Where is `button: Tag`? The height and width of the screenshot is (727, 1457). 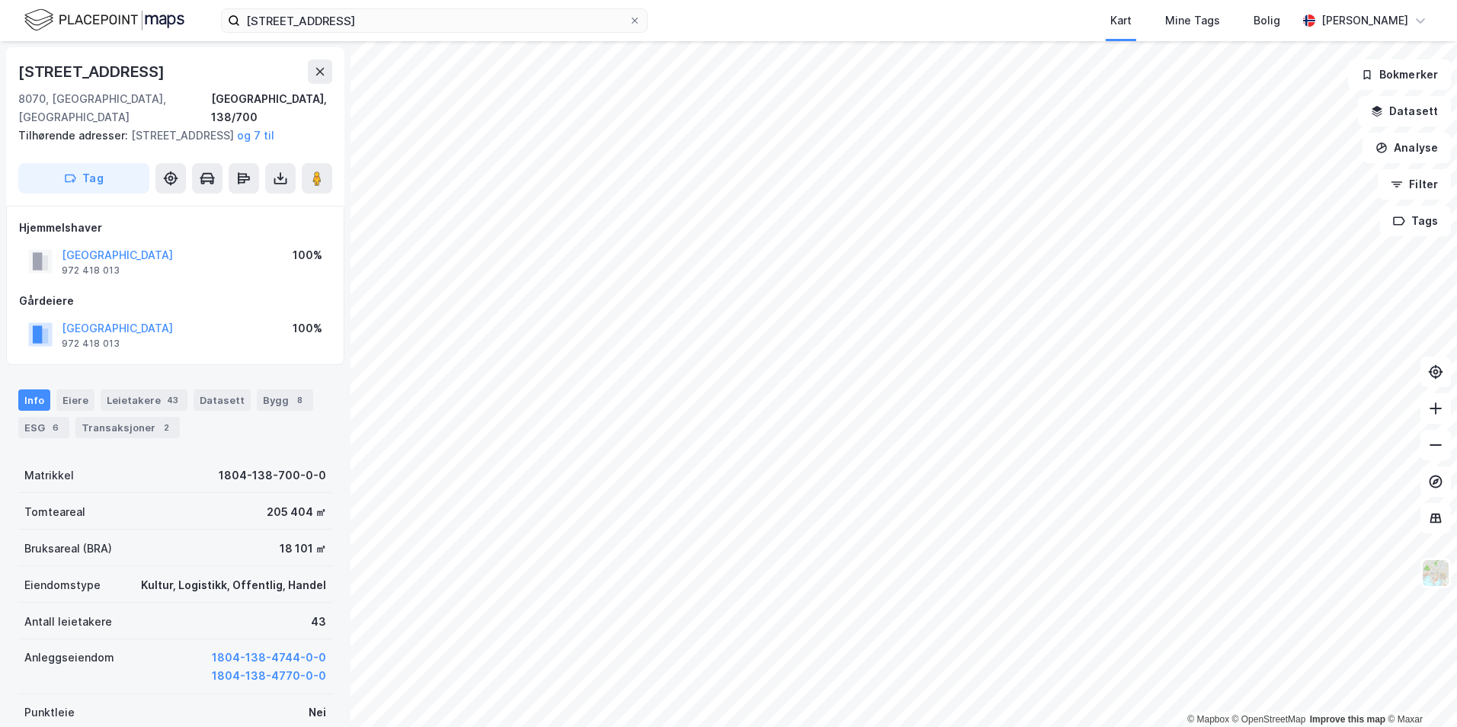 button: Tag is located at coordinates (84, 178).